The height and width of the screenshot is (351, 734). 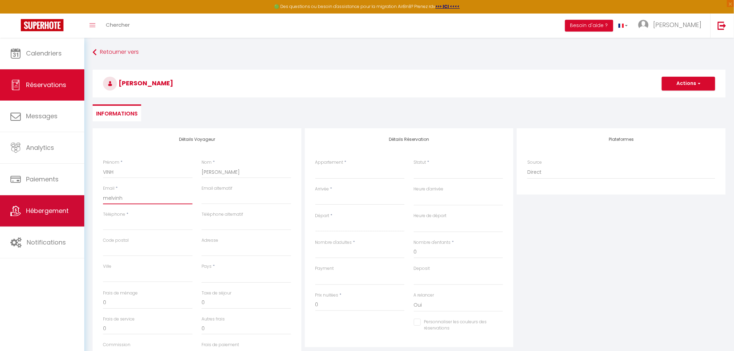 I want to click on label: Nom, so click(x=206, y=162).